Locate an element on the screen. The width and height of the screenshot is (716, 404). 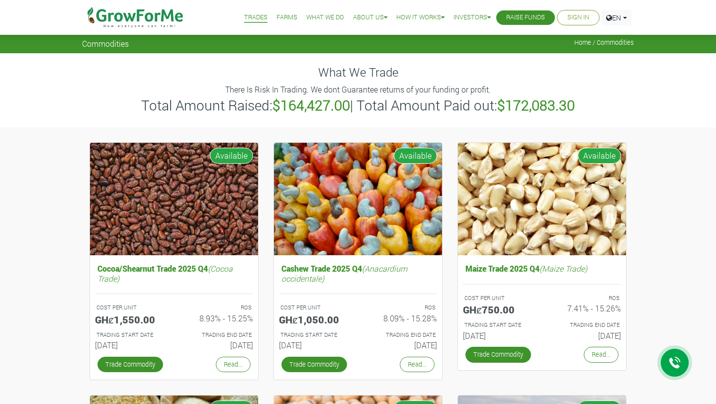
h5: GHȼ750.00 is located at coordinates (498, 309).